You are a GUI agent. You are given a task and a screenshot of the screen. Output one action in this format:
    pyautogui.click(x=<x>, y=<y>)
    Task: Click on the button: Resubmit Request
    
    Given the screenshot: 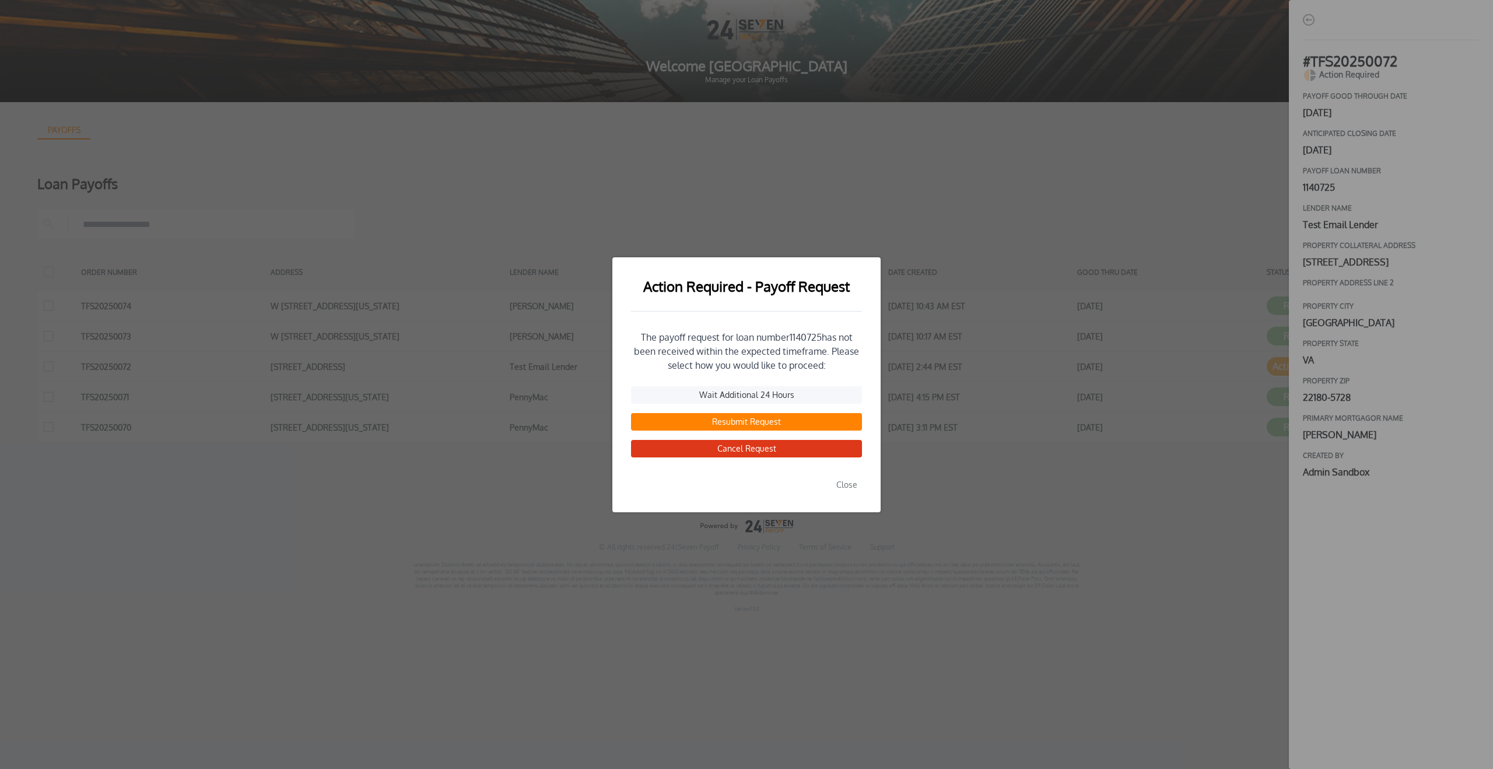 What is the action you would take?
    pyautogui.click(x=747, y=422)
    